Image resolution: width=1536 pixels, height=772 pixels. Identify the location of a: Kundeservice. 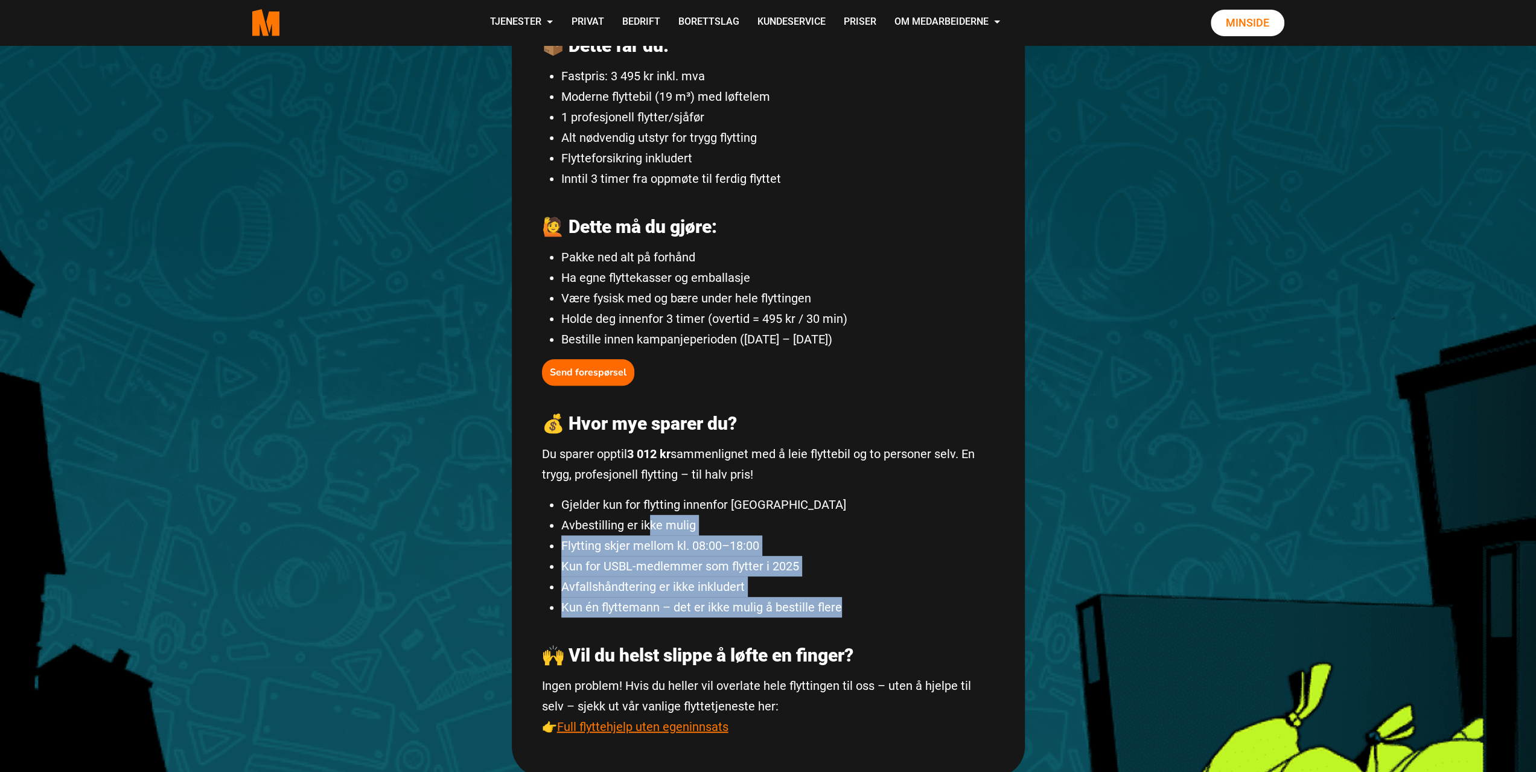
(791, 22).